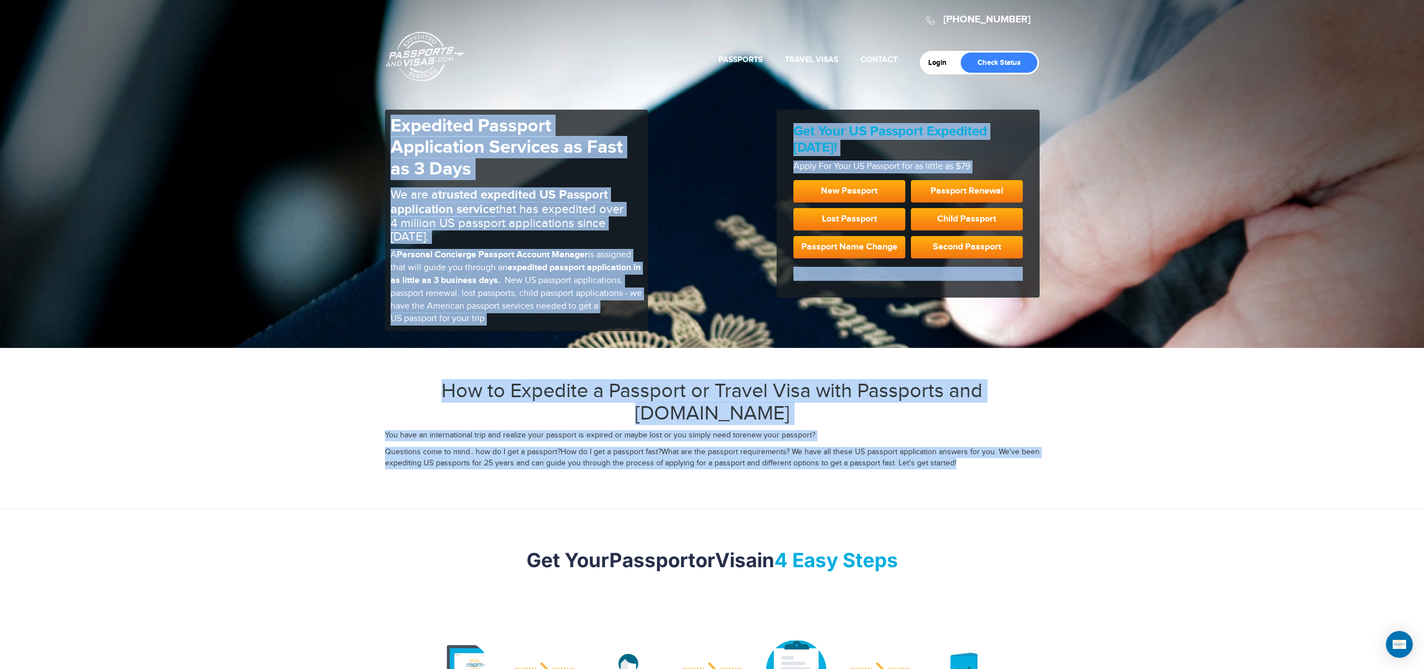 The image size is (1424, 669). What do you see at coordinates (740, 59) in the screenshot?
I see `a: Passports` at bounding box center [740, 59].